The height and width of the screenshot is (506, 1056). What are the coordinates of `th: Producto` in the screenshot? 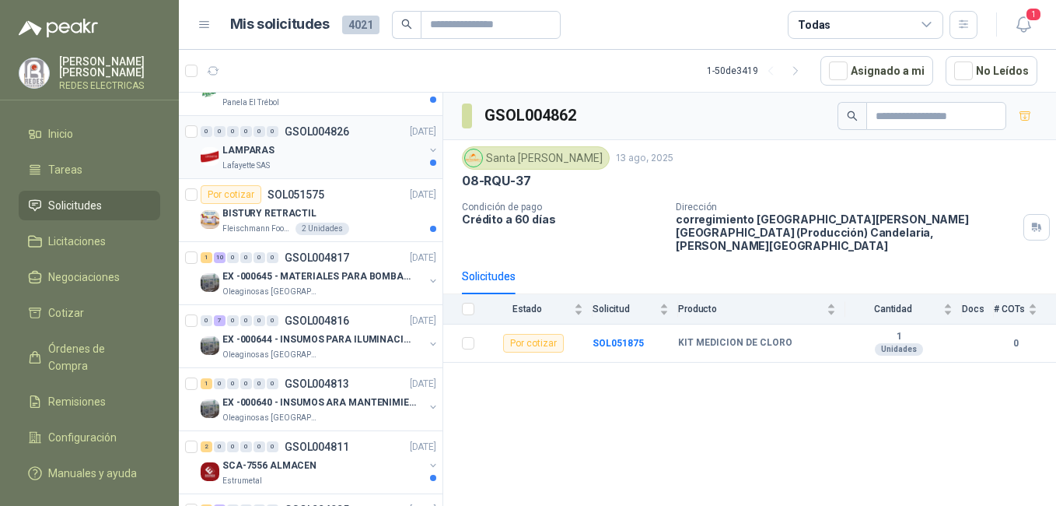 It's located at (761, 309).